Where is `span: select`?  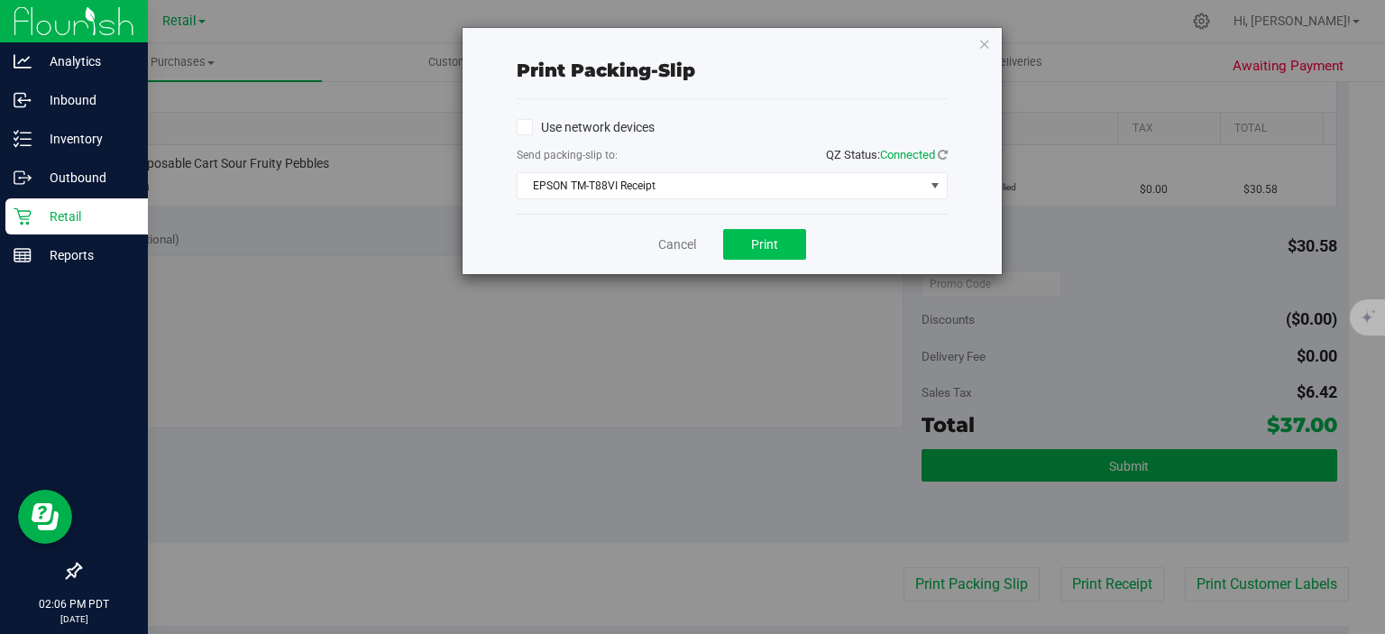
span: select is located at coordinates (934, 186).